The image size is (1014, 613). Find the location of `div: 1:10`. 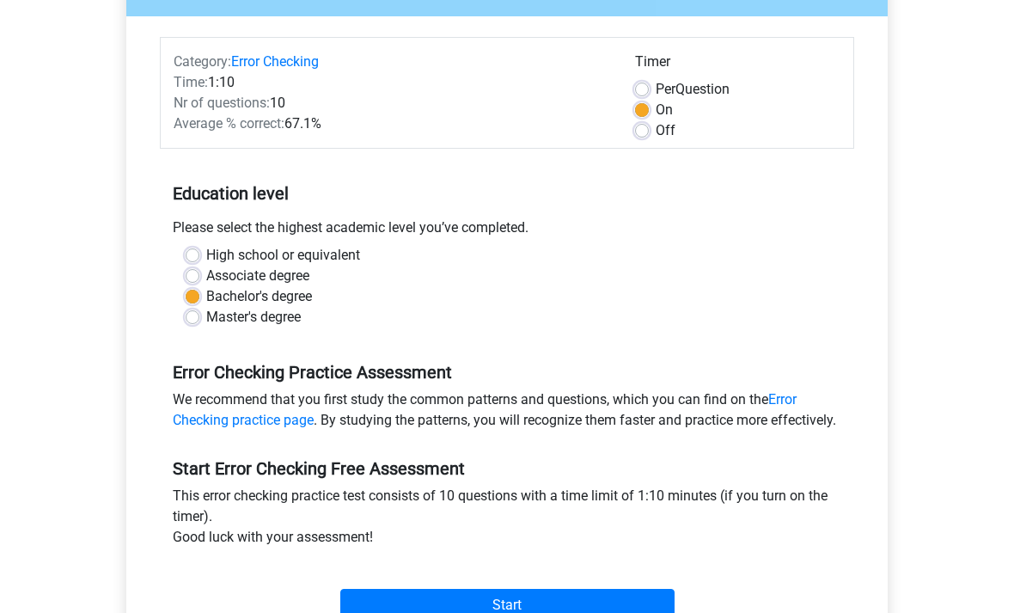

div: 1:10 is located at coordinates (391, 83).